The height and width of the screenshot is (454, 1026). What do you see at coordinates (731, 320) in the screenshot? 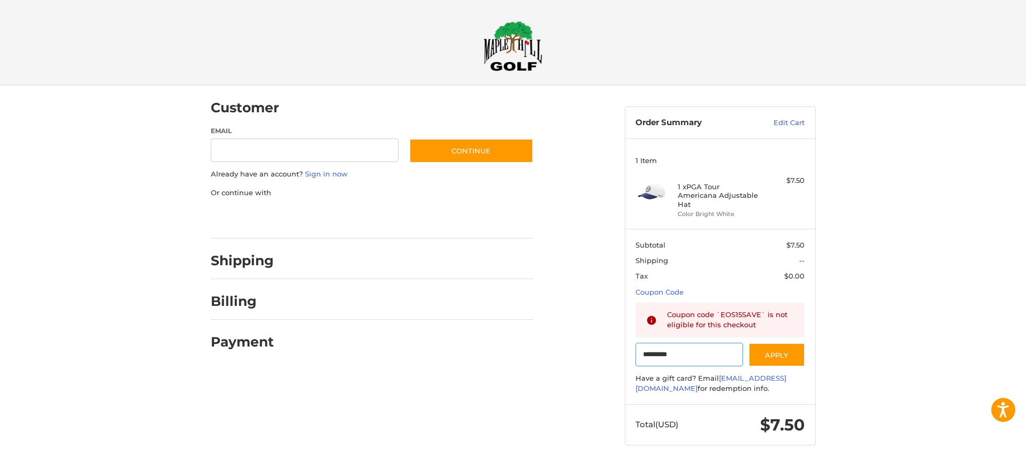
I see `div: Coupon code `EOS15SAVE` is not eligible for this checkout` at bounding box center [731, 320].